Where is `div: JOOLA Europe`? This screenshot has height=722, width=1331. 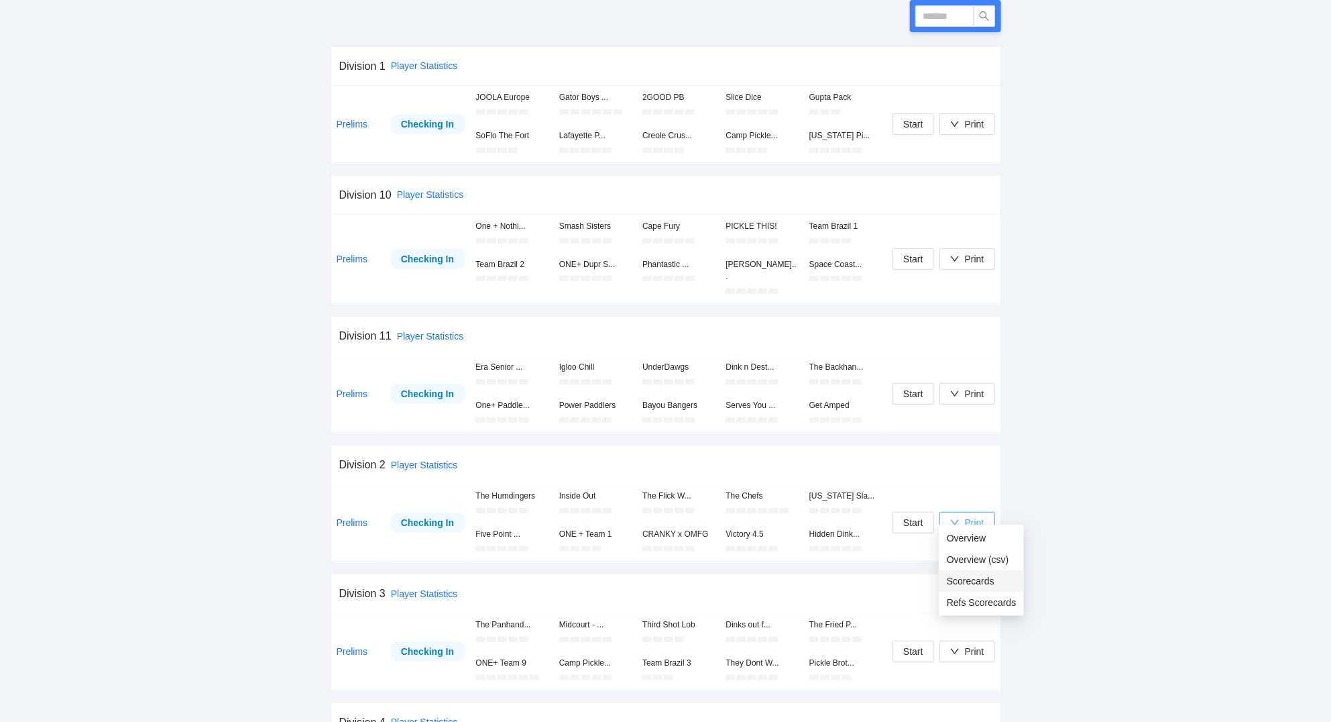 div: JOOLA Europe is located at coordinates (512, 97).